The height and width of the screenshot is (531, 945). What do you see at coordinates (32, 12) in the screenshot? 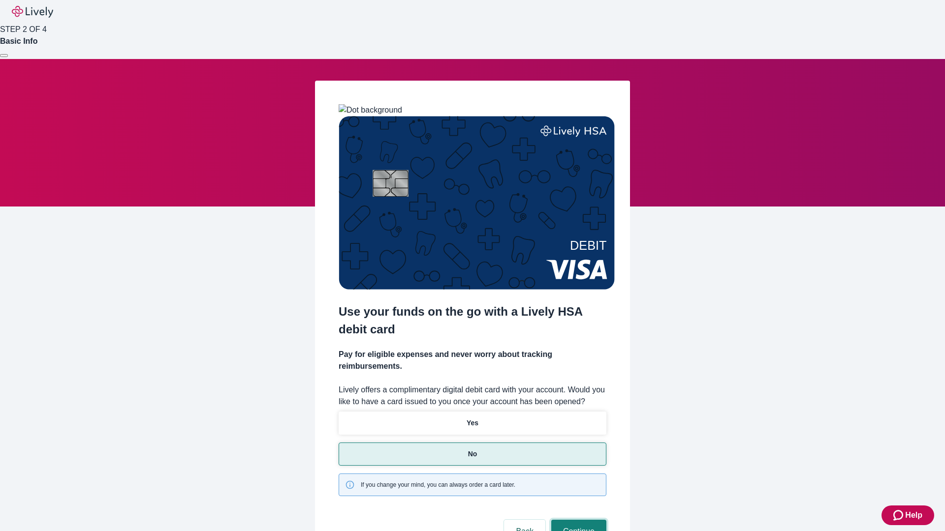
I see `img: Lively` at bounding box center [32, 12].